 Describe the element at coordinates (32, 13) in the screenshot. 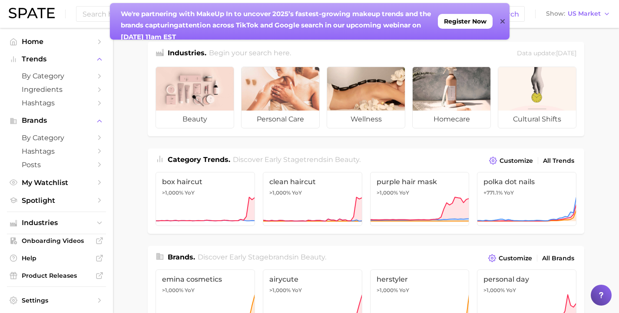

I see `img: SPATE` at that location.